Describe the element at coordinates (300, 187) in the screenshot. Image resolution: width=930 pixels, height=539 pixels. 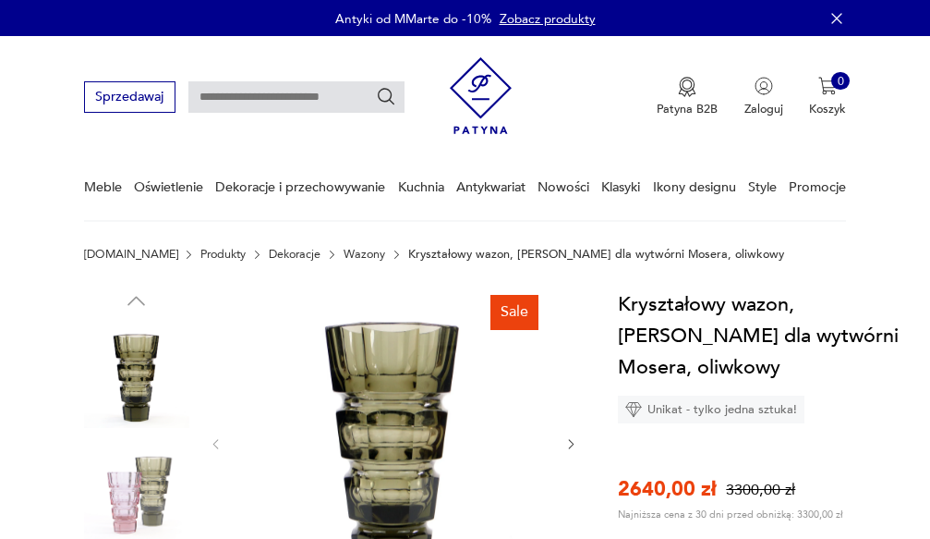
I see `a: Dekoracje i przechowywanie` at that location.